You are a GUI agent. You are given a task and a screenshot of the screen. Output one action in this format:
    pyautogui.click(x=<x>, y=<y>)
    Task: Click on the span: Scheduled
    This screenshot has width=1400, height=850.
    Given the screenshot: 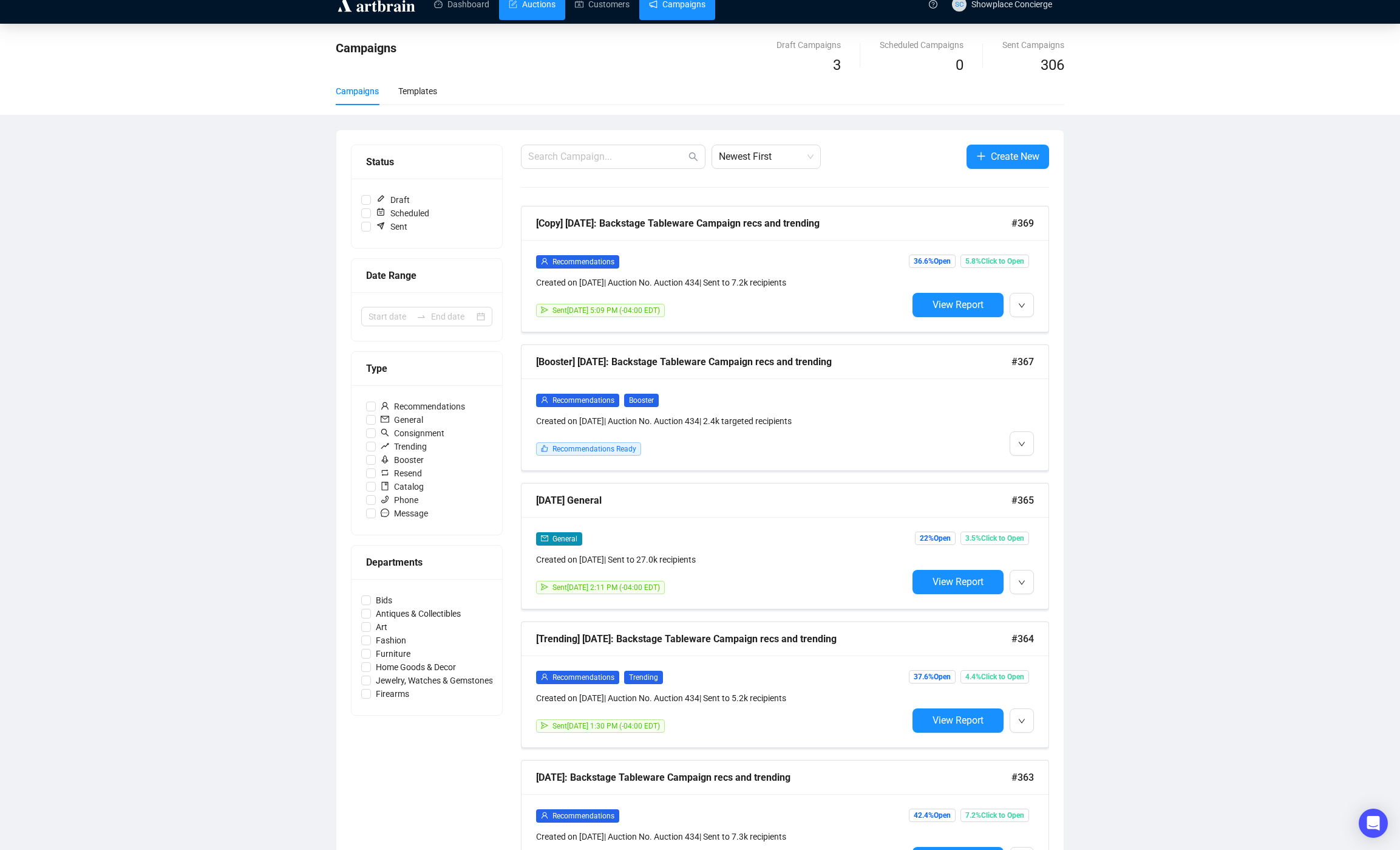 What is the action you would take?
    pyautogui.click(x=403, y=213)
    